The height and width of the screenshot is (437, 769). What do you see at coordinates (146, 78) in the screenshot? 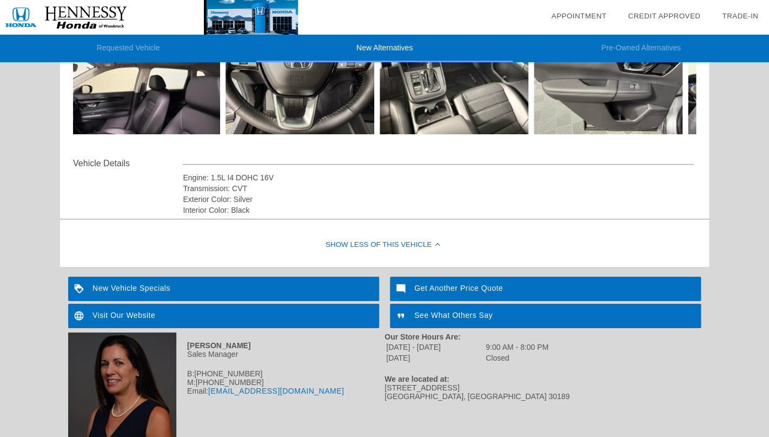
I see `img: 6ff3a428-b0f7-4647-b181-5a52753f257f.jpeg` at bounding box center [146, 78].